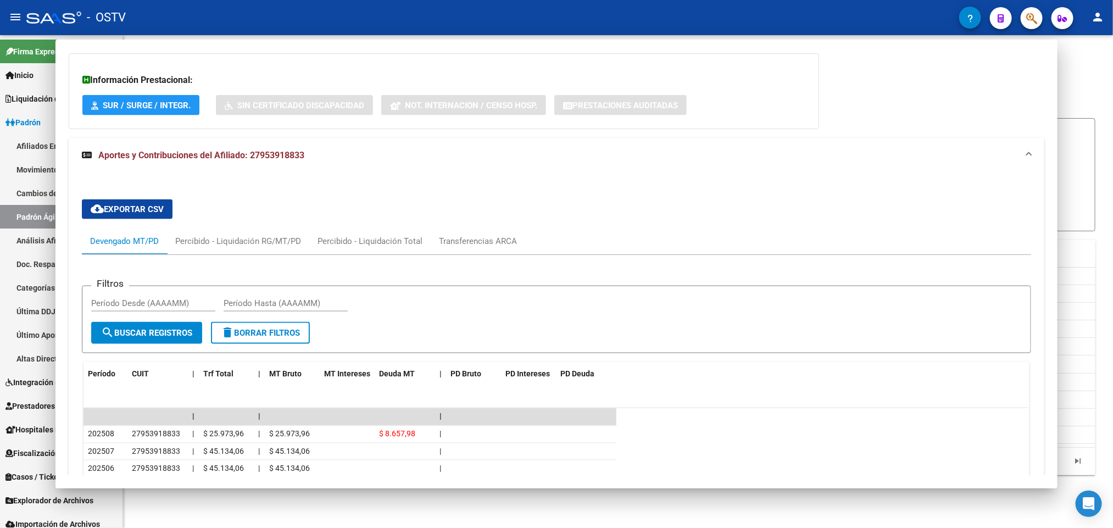 This screenshot has width=1113, height=528. Describe the element at coordinates (1089, 504) in the screenshot. I see `div: Open Intercom Messenger` at that location.